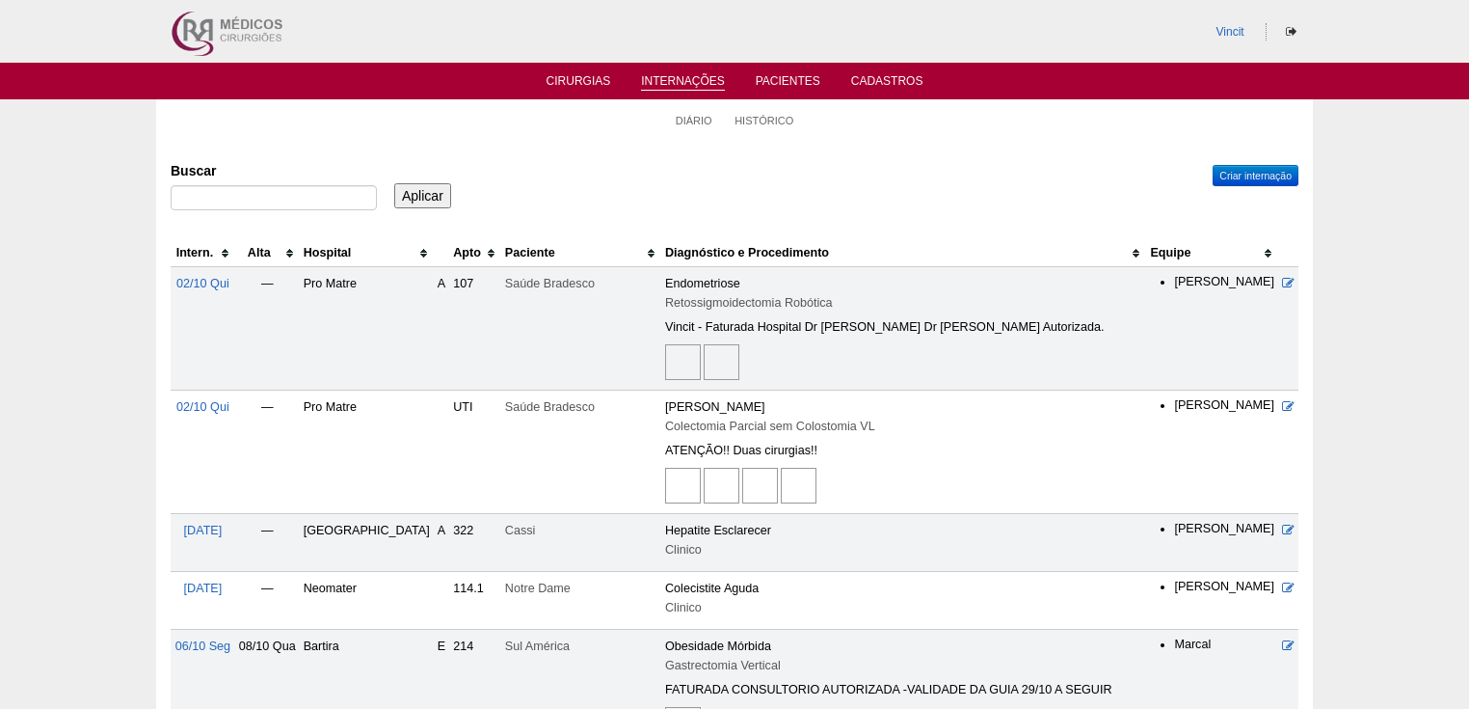  Describe the element at coordinates (202, 253) in the screenshot. I see `th: Intern.` at that location.